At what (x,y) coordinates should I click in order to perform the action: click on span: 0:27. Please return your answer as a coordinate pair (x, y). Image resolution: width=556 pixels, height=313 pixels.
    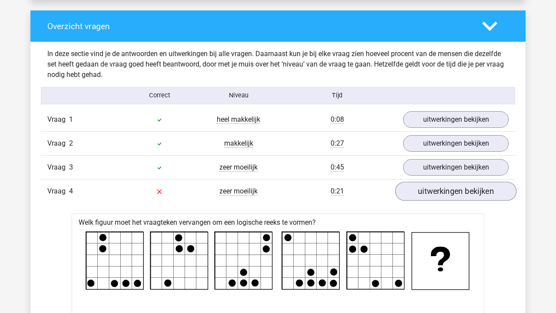
    Looking at the image, I should click on (337, 143).